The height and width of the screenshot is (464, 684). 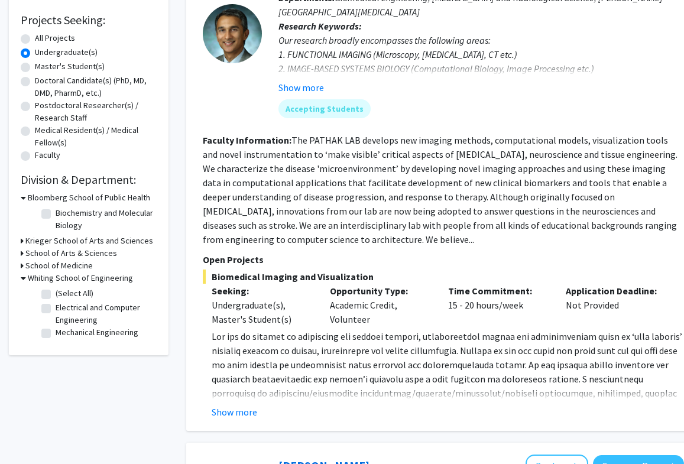 I want to click on mat-chip: Accepting Students, so click(x=325, y=109).